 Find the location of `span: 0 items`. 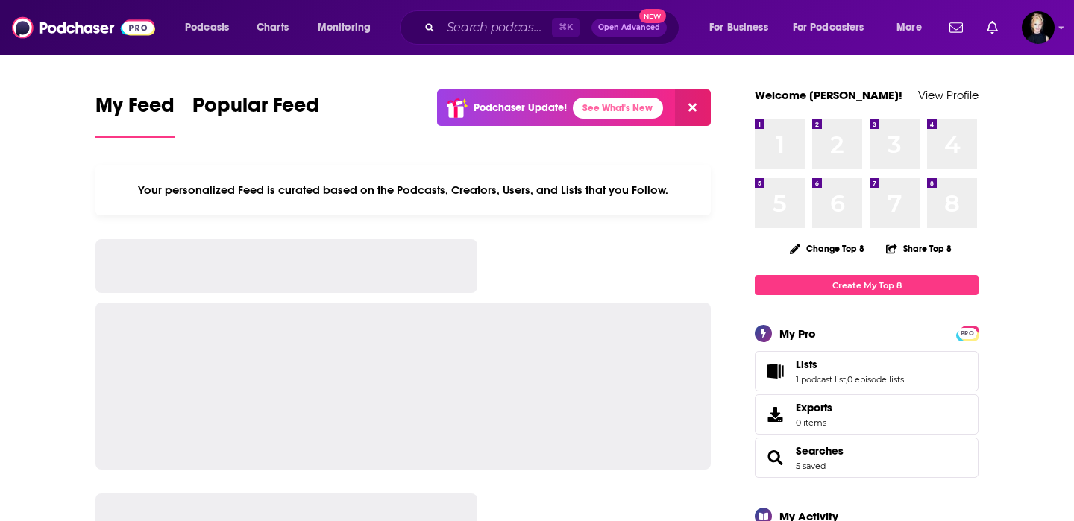

span: 0 items is located at coordinates (813, 423).